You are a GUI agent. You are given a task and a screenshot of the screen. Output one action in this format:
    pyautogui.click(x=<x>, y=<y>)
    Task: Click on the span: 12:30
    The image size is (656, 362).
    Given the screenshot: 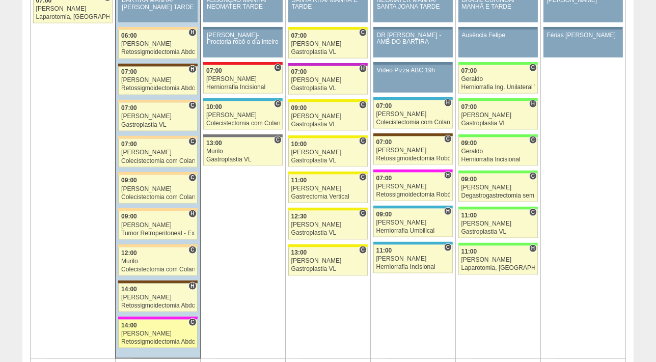 What is the action you would take?
    pyautogui.click(x=299, y=217)
    